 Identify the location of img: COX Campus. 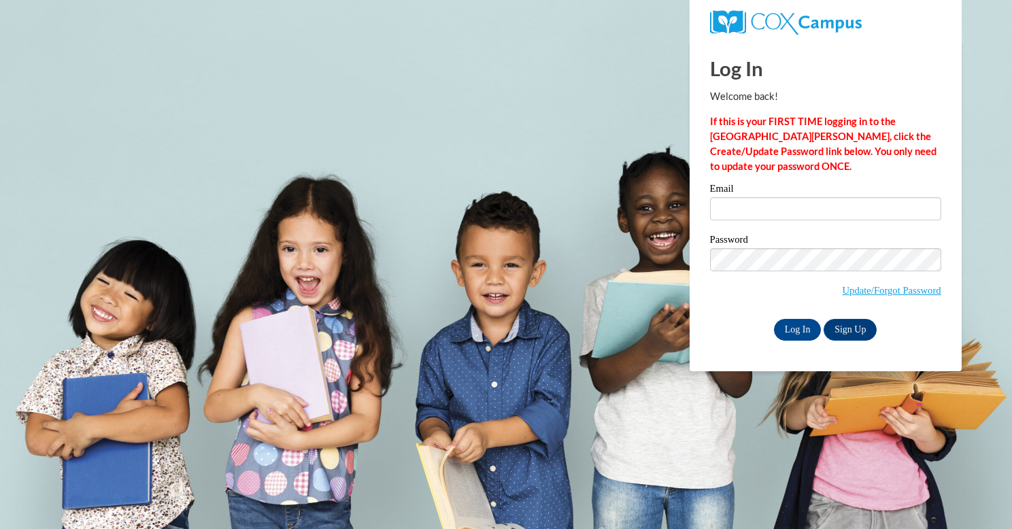
(786, 22).